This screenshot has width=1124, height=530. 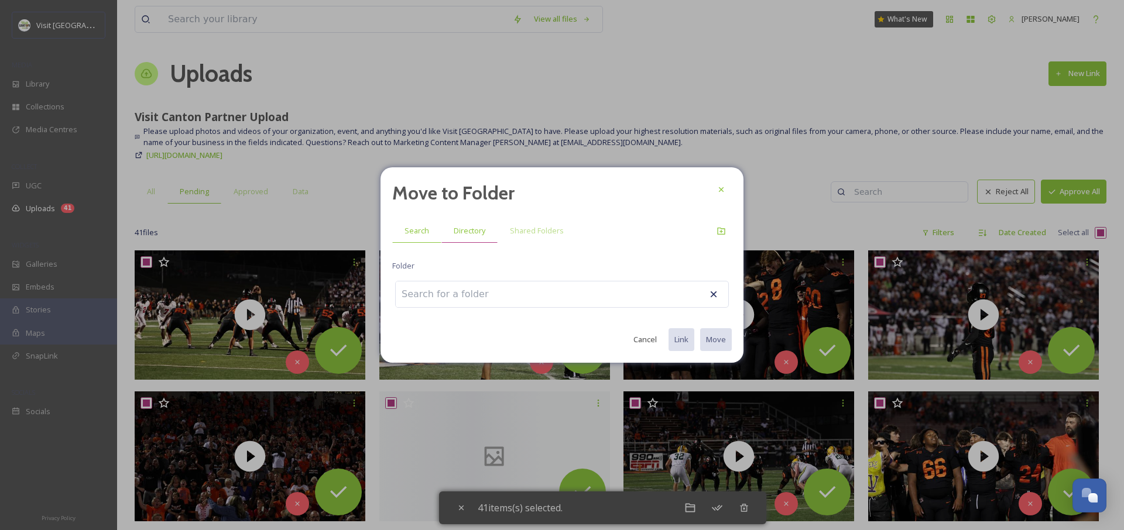 What do you see at coordinates (460, 294) in the screenshot?
I see `input: Search for a folder` at bounding box center [460, 294].